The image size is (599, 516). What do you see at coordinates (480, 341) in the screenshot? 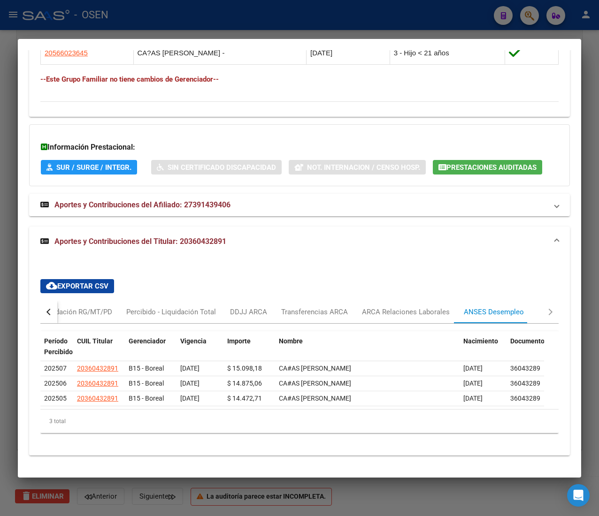
I see `span: Nacimiento` at bounding box center [480, 341].